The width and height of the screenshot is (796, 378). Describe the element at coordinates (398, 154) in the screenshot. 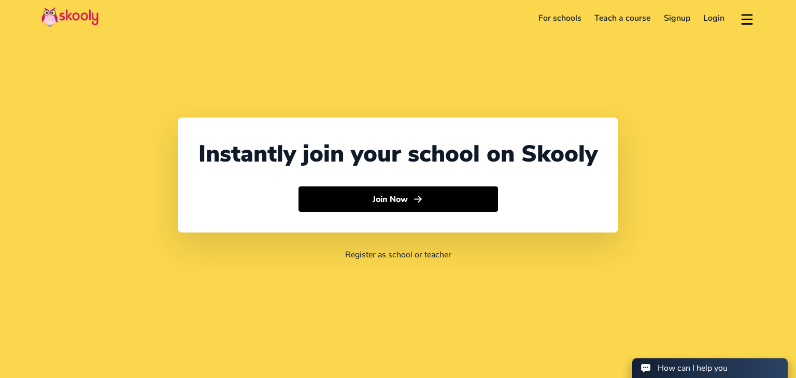

I see `div: Instantly join your school on Skooly` at that location.